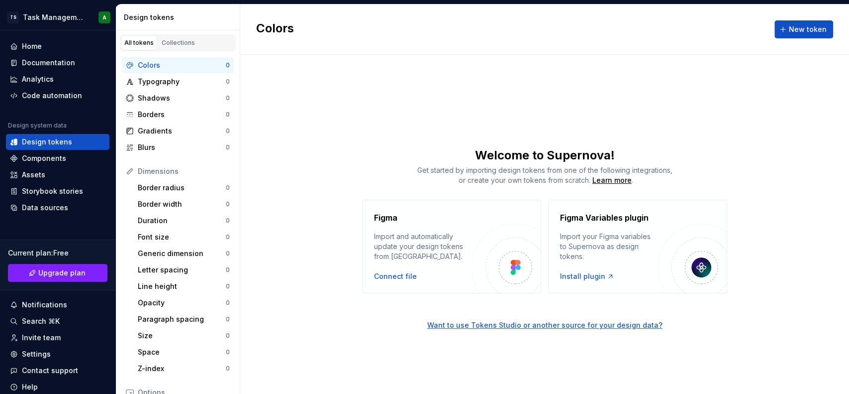  I want to click on div: Documentation, so click(48, 63).